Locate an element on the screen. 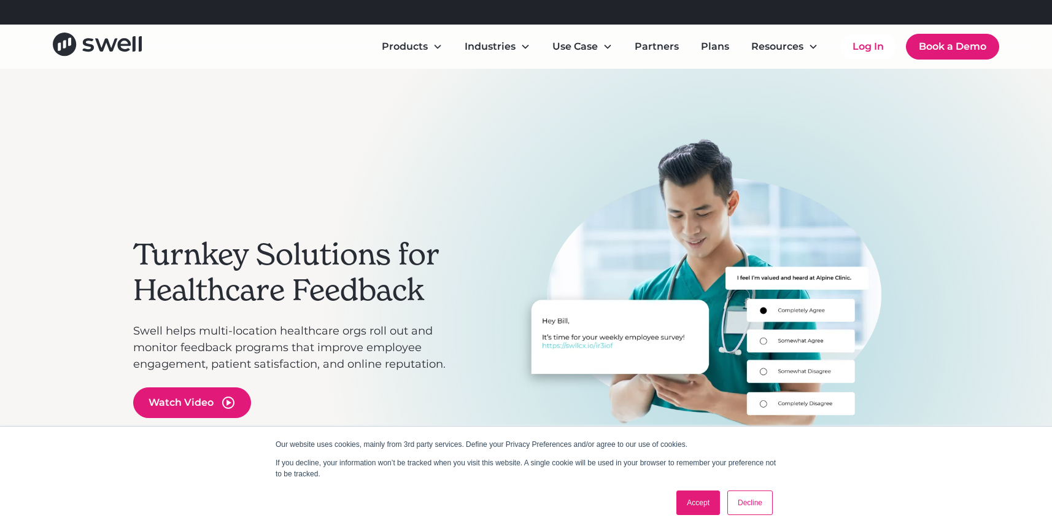 The width and height of the screenshot is (1052, 531). a: Book a Demo is located at coordinates (952, 47).